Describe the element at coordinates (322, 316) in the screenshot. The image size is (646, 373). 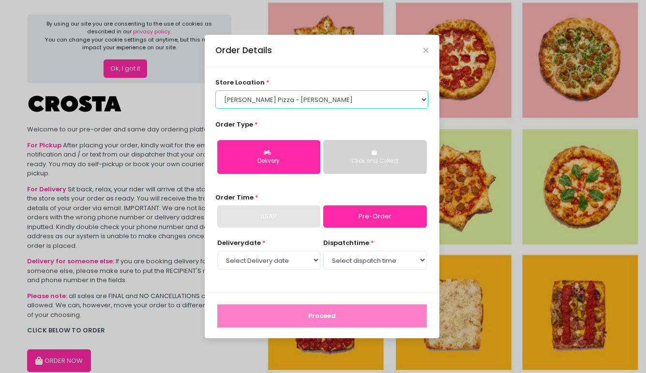
I see `button: Proceed` at that location.